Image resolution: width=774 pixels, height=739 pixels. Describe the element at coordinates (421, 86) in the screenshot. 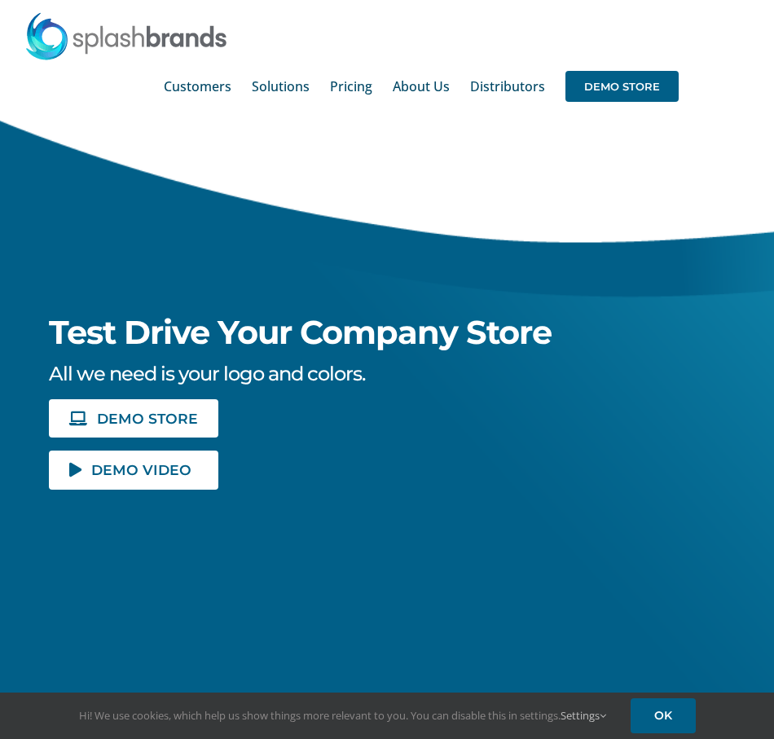

I see `span: About Us` at that location.